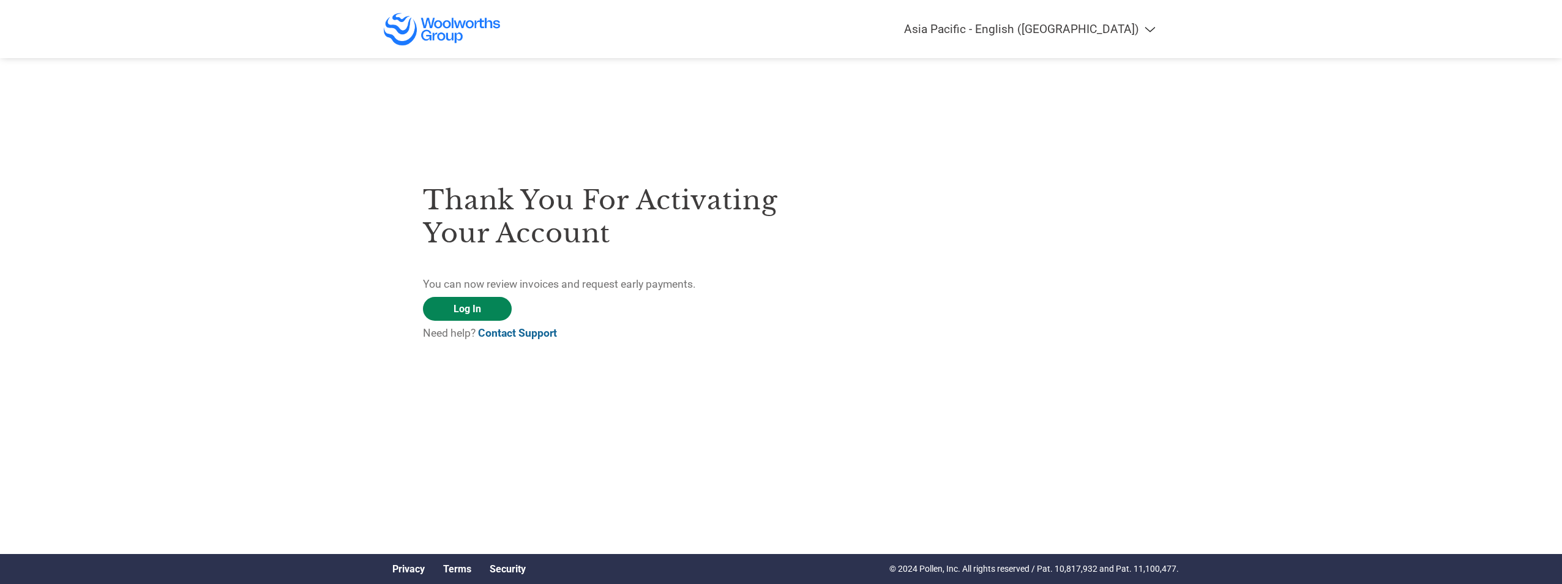  Describe the element at coordinates (602, 333) in the screenshot. I see `p: Need help?` at that location.